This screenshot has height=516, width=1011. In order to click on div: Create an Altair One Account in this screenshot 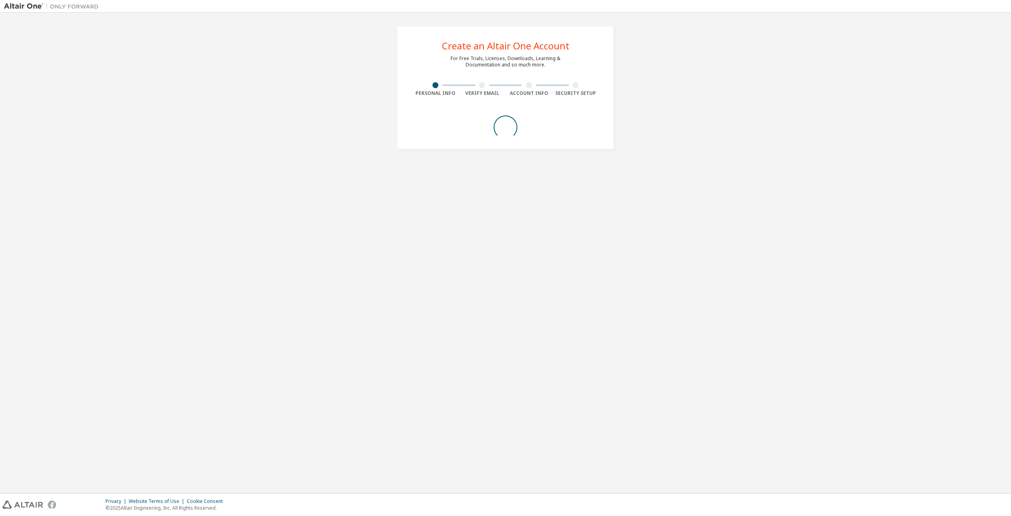, I will do `click(506, 46)`.